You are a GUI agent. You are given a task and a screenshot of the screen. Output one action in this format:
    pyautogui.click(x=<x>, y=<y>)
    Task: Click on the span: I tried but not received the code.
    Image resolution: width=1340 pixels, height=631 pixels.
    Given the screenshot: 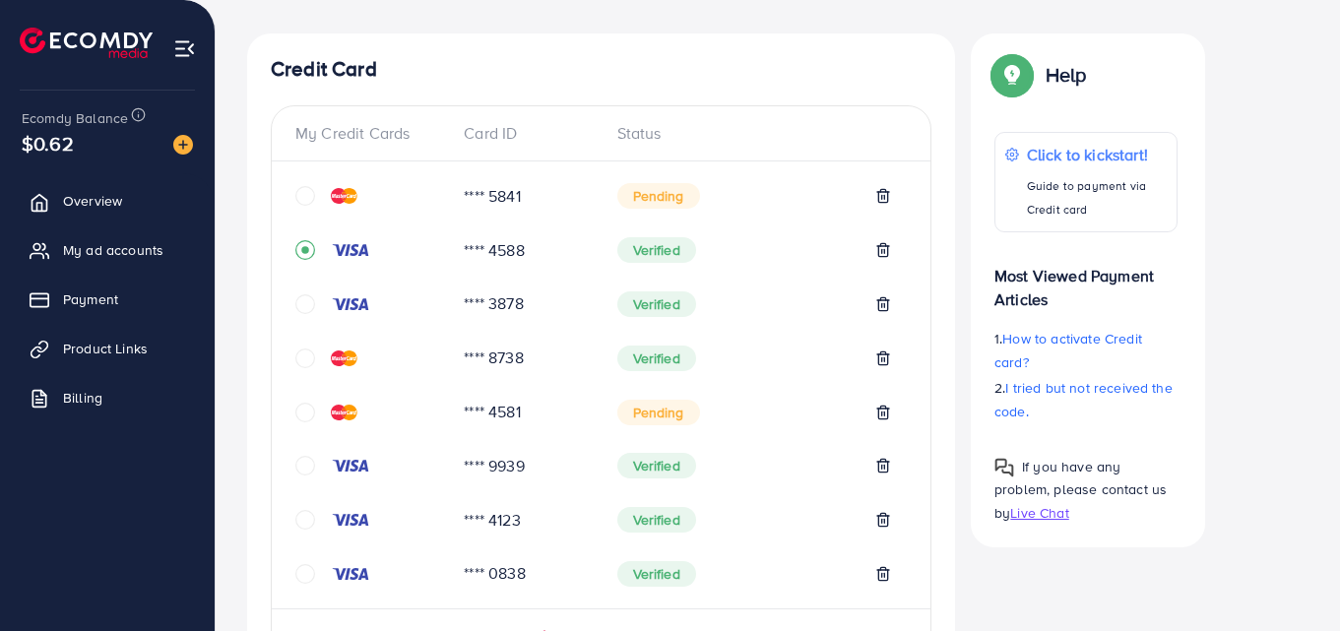 What is the action you would take?
    pyautogui.click(x=1083, y=400)
    